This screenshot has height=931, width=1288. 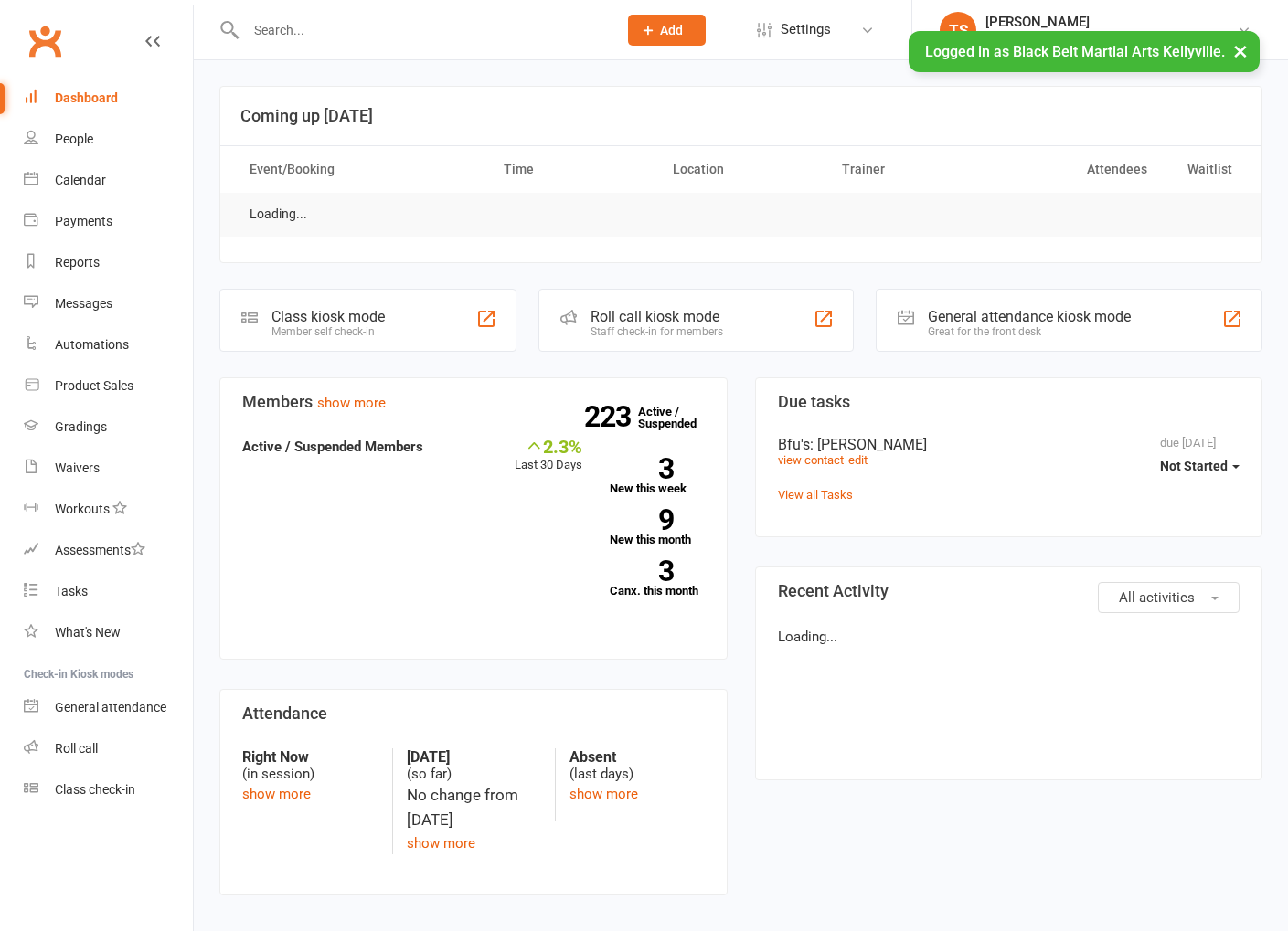 What do you see at coordinates (741, 169) in the screenshot?
I see `th: Location` at bounding box center [741, 169].